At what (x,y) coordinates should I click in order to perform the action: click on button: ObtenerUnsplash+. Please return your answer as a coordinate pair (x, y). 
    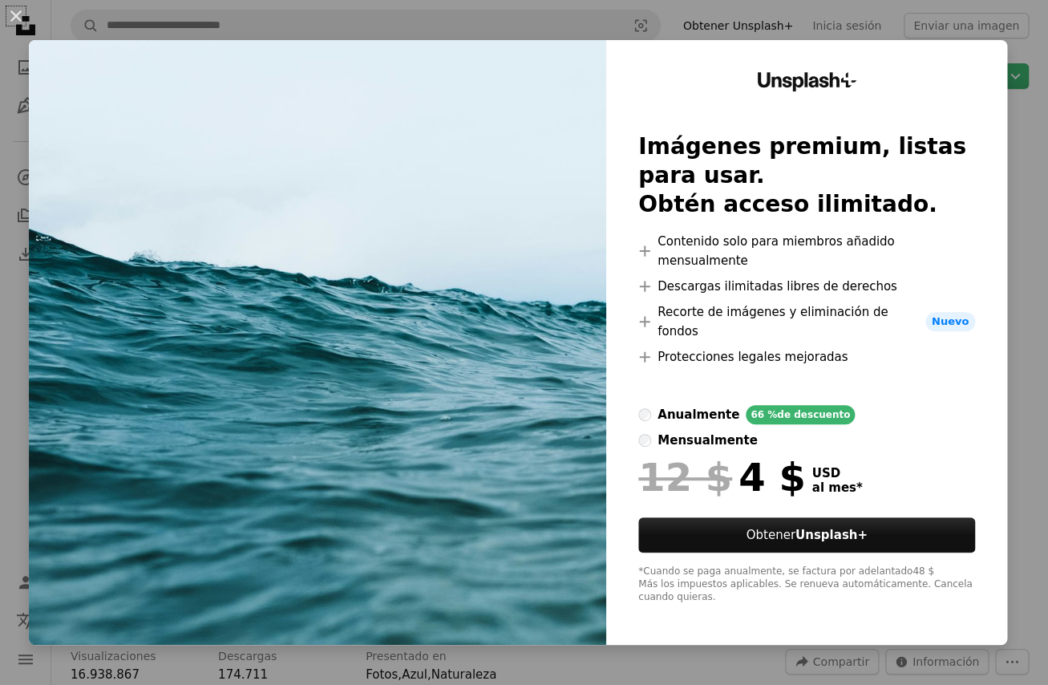
    Looking at the image, I should click on (807, 535).